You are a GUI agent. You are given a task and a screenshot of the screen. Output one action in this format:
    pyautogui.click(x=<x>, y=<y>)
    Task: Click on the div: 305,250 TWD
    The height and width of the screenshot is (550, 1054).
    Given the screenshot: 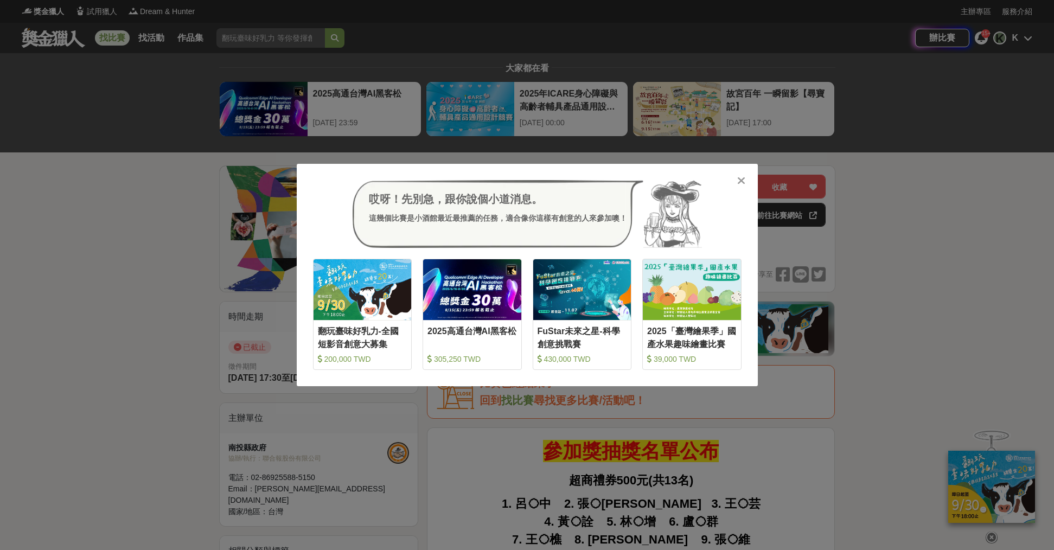 What is the action you would take?
    pyautogui.click(x=472, y=359)
    